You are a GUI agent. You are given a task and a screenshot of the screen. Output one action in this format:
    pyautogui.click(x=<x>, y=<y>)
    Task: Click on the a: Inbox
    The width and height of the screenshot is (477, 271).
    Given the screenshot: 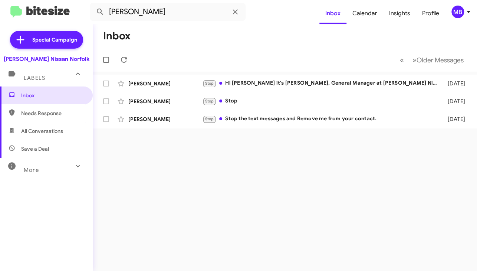 What is the action you would take?
    pyautogui.click(x=333, y=13)
    